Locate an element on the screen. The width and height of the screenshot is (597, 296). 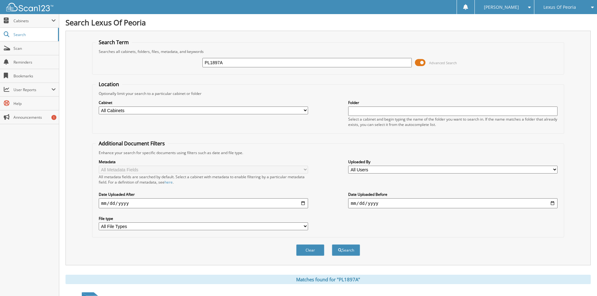
label: Cabinet is located at coordinates (203, 102).